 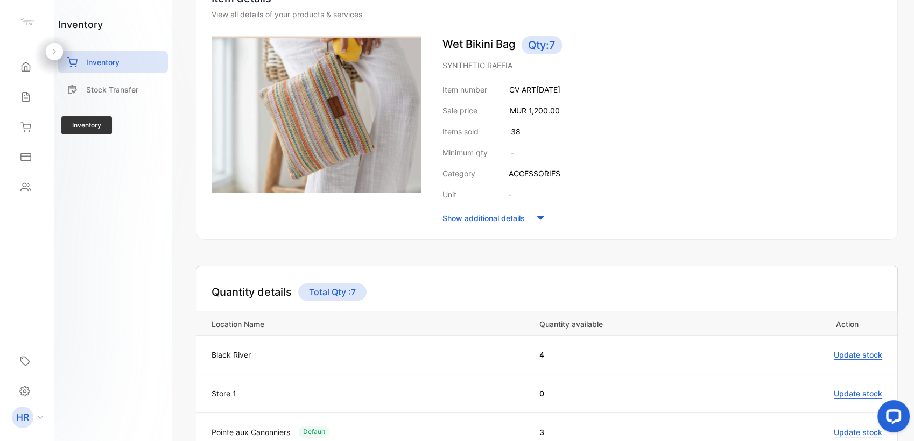 What do you see at coordinates (103, 62) in the screenshot?
I see `p: Inventory` at bounding box center [103, 62].